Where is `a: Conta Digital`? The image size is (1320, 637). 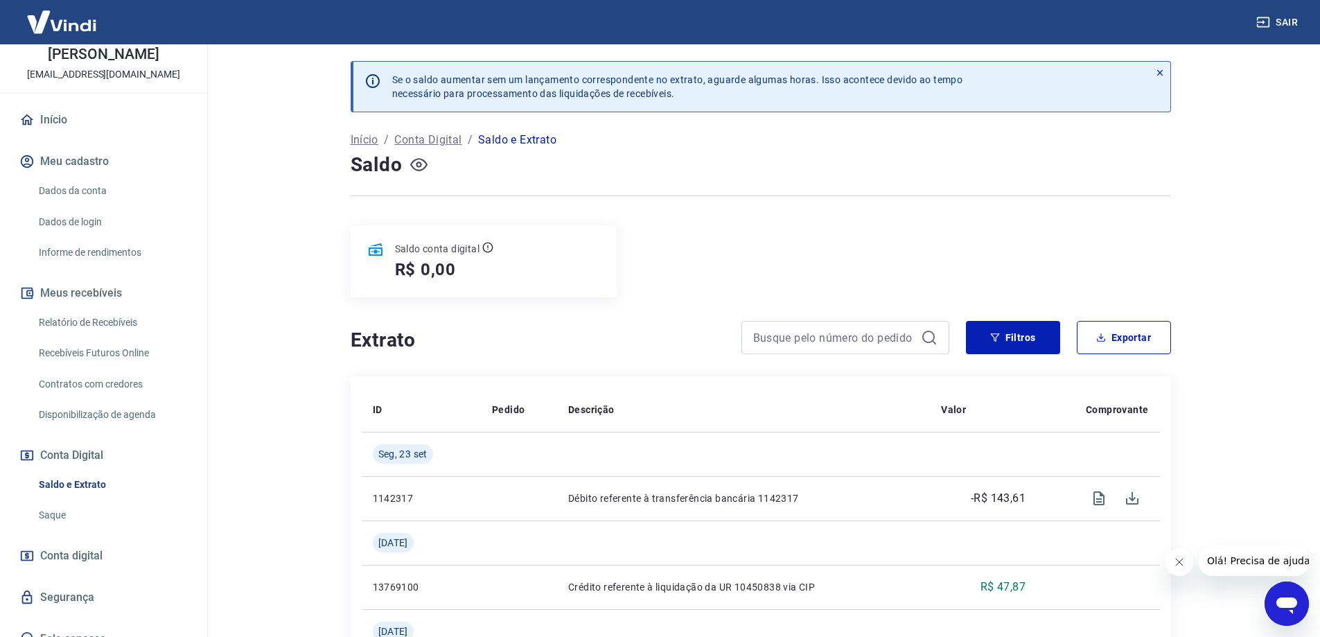
a: Conta Digital is located at coordinates (427, 140).